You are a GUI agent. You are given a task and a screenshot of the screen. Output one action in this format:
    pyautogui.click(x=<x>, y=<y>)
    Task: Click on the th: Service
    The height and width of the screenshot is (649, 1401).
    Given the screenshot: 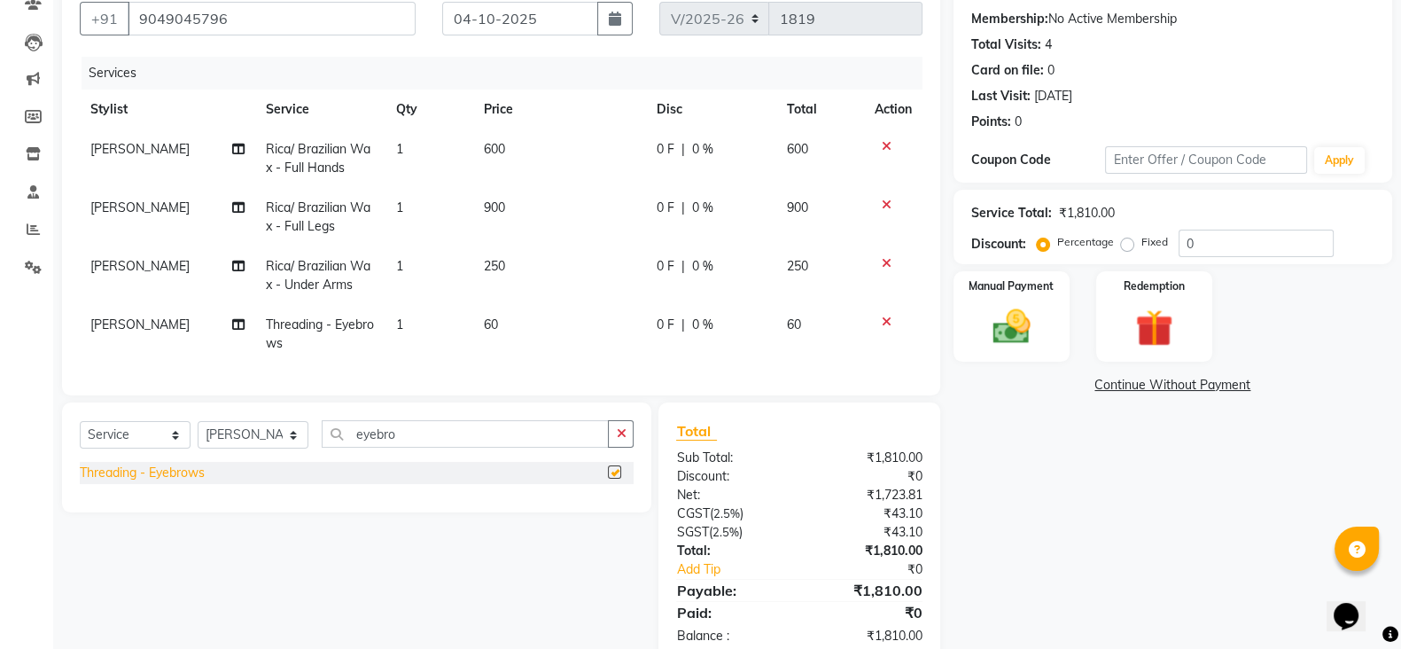 What is the action you would take?
    pyautogui.click(x=320, y=109)
    